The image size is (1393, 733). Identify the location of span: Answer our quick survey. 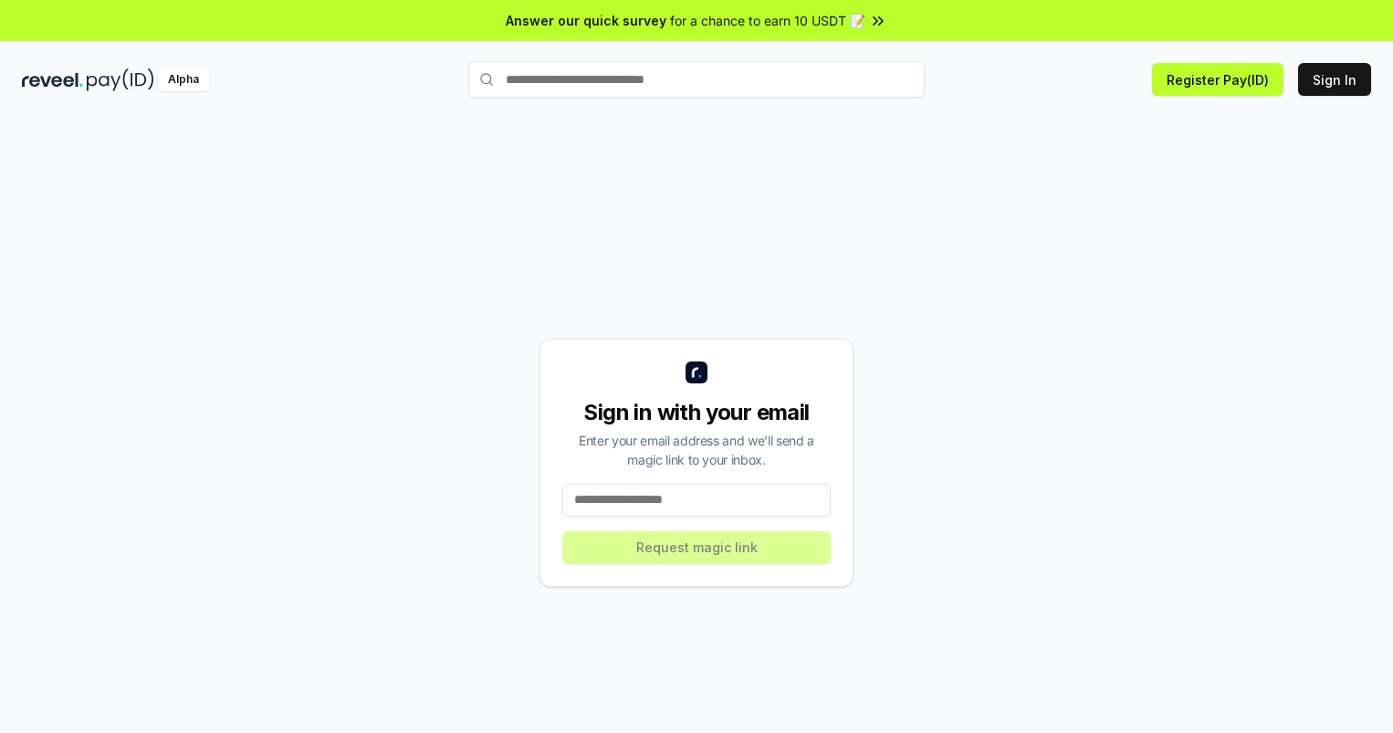
(586, 20).